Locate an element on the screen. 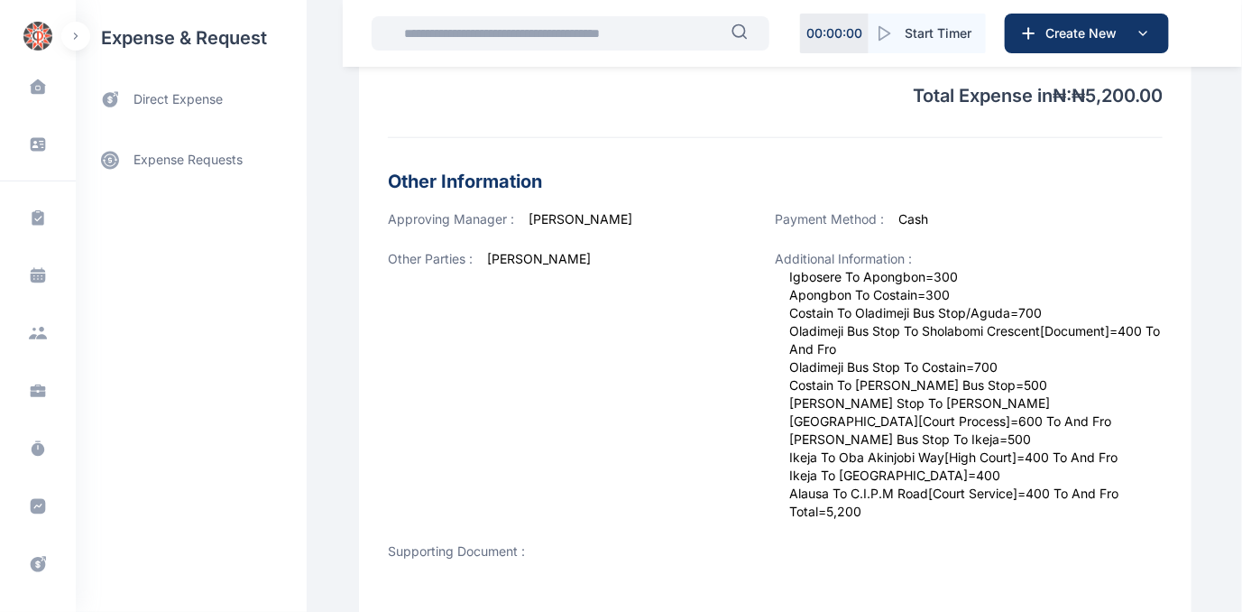  button: Create New is located at coordinates (1087, 33).